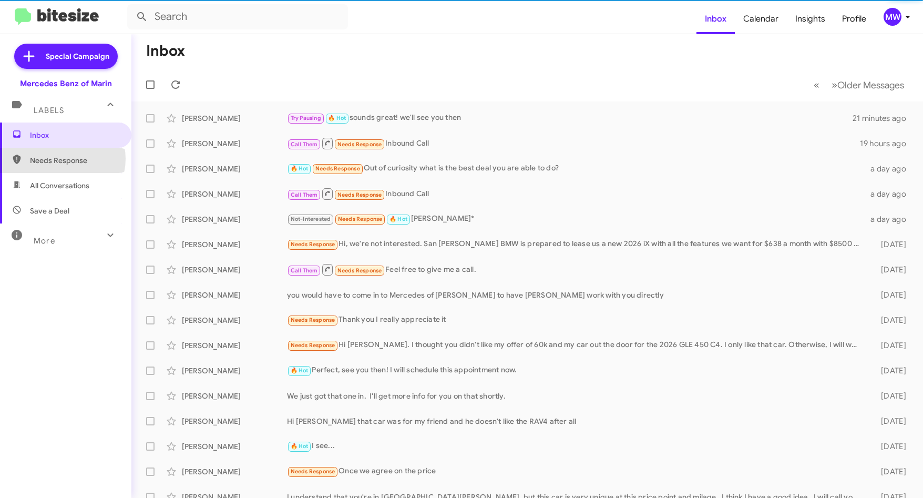  Describe the element at coordinates (66, 56) in the screenshot. I see `a: Special Campaign` at that location.